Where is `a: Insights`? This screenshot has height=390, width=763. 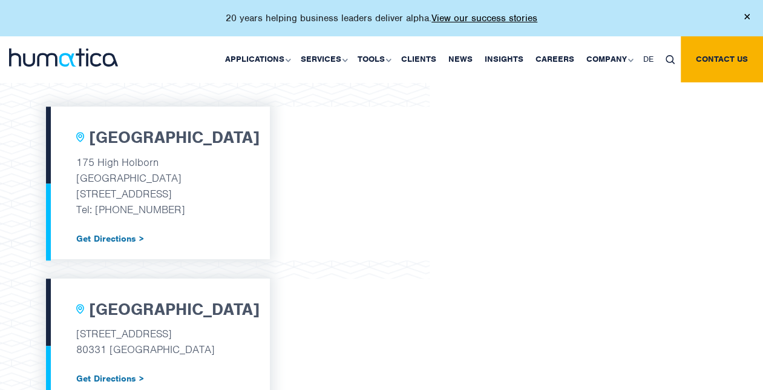
a: Insights is located at coordinates (504, 59).